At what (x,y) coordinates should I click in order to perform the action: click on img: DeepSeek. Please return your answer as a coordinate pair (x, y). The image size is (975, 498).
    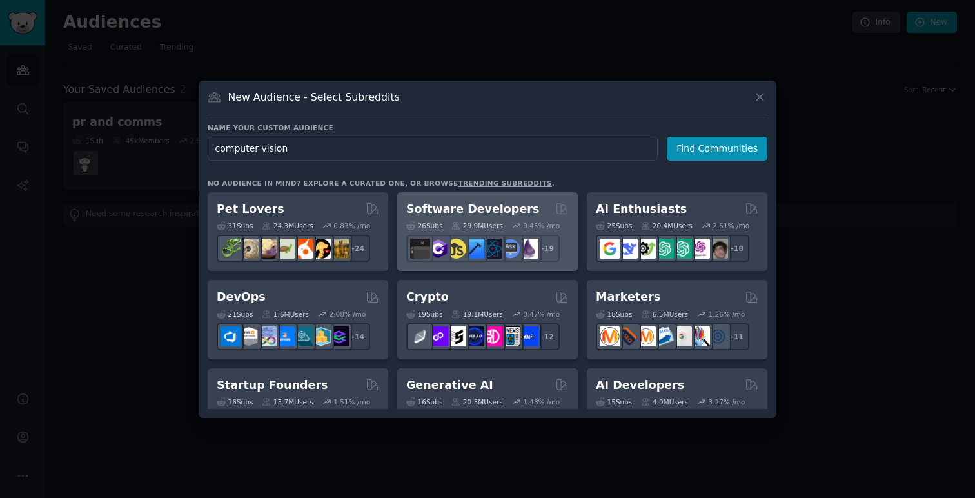
    Looking at the image, I should click on (628, 248).